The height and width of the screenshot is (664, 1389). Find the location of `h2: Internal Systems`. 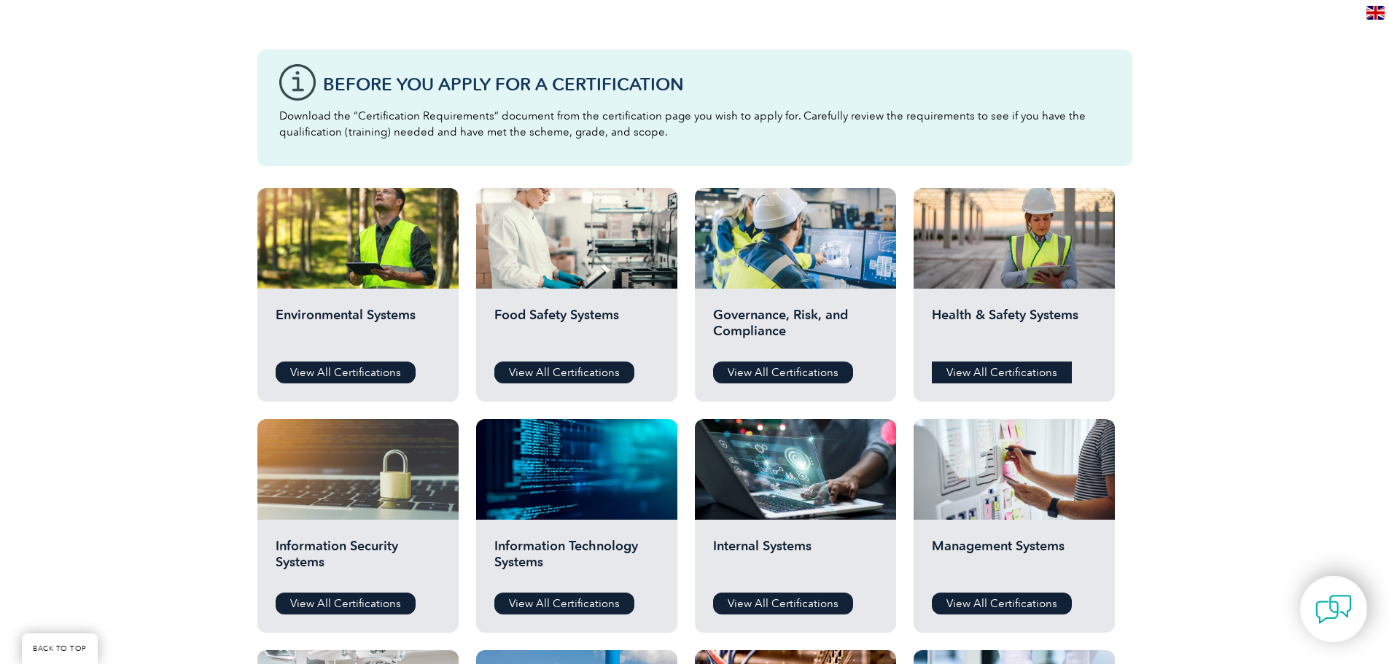

h2: Internal Systems is located at coordinates (795, 560).